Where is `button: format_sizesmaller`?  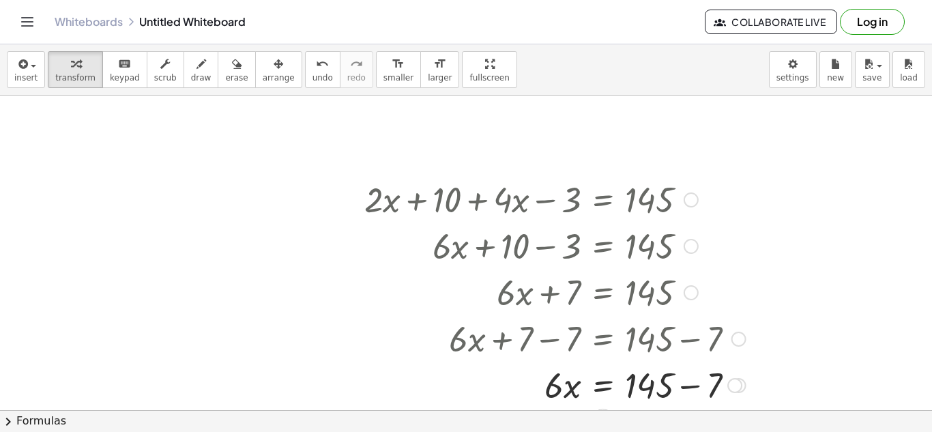
button: format_sizesmaller is located at coordinates (399, 70).